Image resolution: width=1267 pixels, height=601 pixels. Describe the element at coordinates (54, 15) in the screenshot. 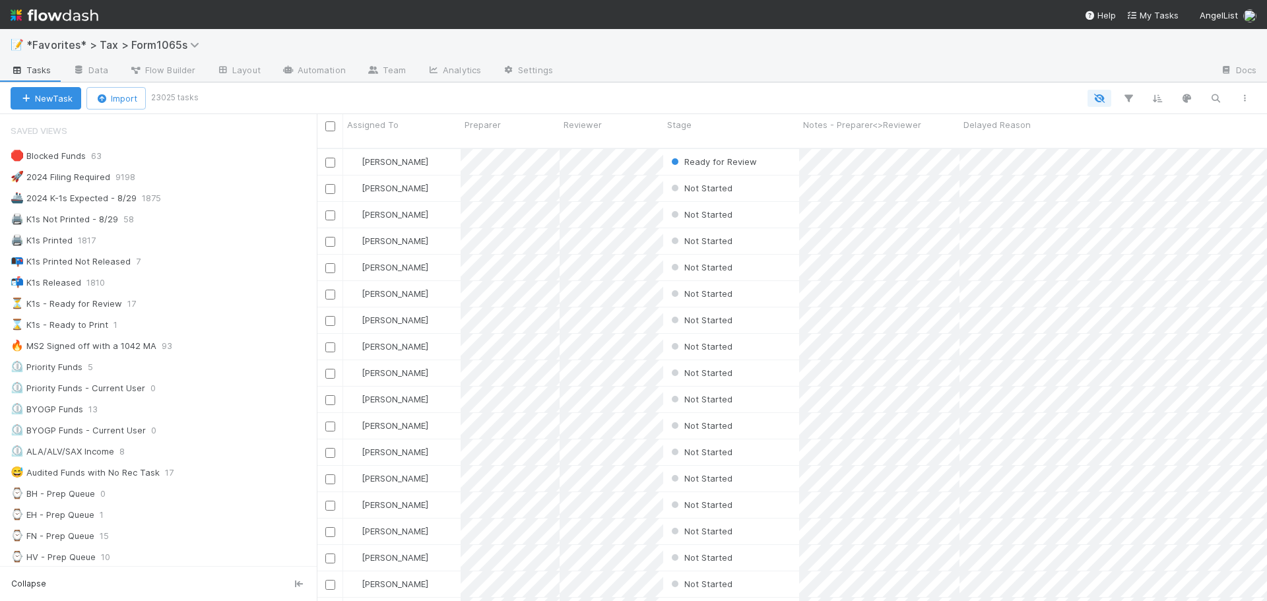

I see `img: logo-inverted-e16ddd16eac7371096b0.svg` at that location.